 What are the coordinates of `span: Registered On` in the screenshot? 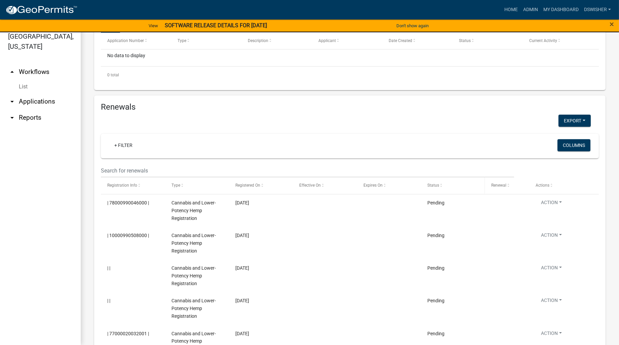 It's located at (248, 185).